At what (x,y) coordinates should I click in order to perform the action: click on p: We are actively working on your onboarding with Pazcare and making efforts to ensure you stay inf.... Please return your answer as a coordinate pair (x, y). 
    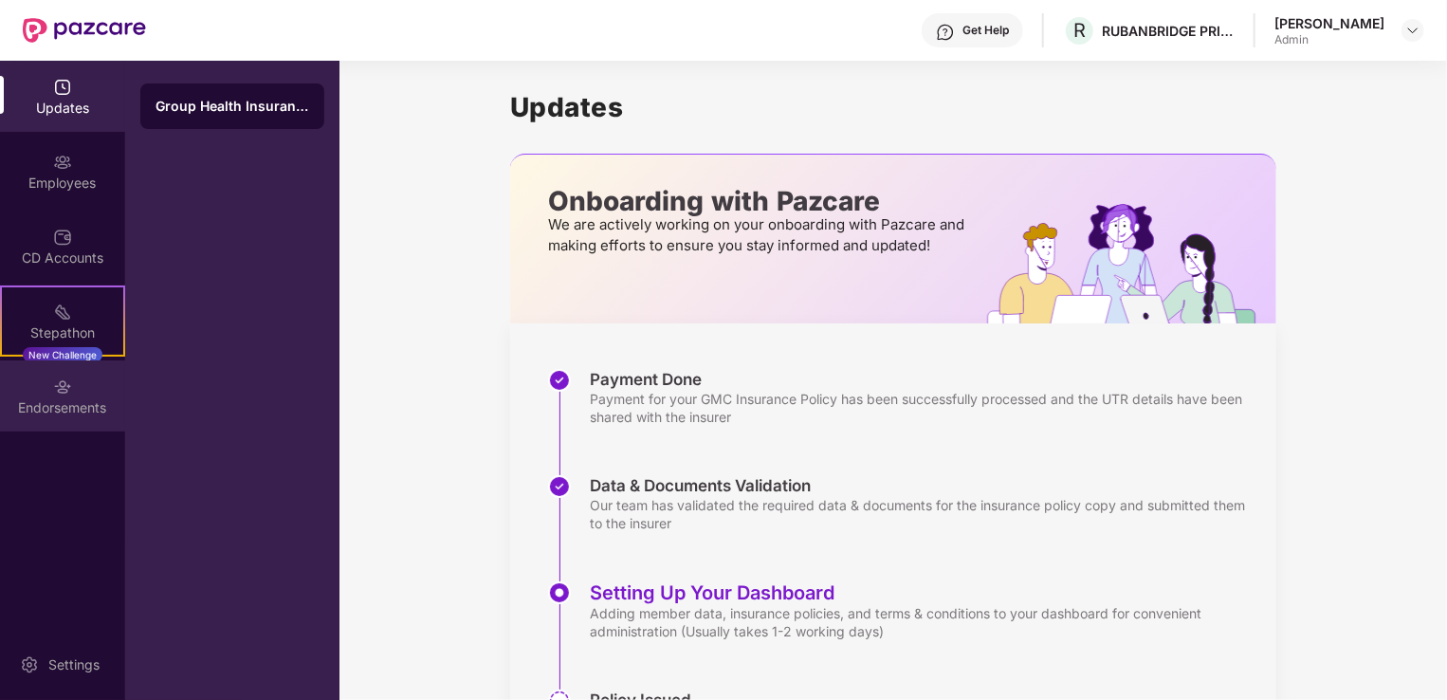
    Looking at the image, I should click on (759, 235).